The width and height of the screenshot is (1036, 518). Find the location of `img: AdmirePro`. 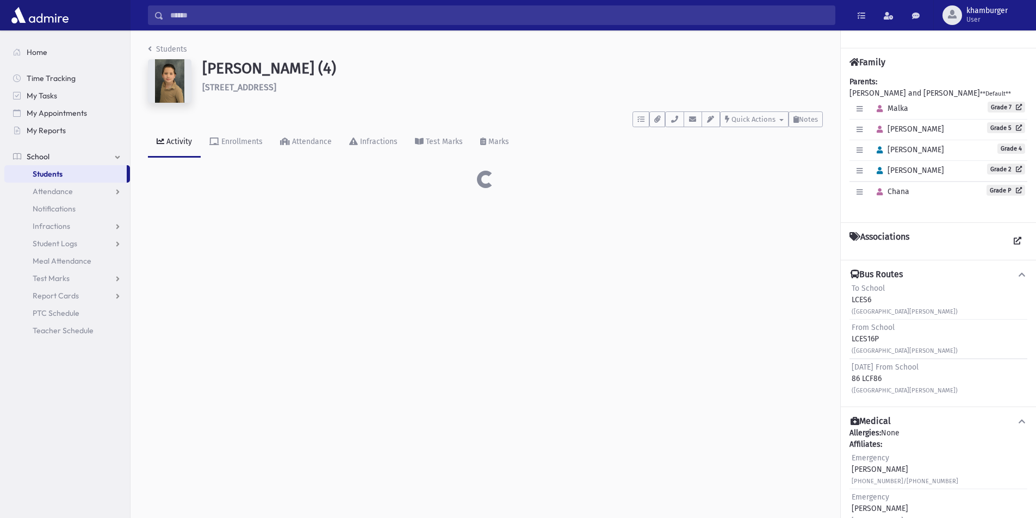

img: AdmirePro is located at coordinates (40, 15).